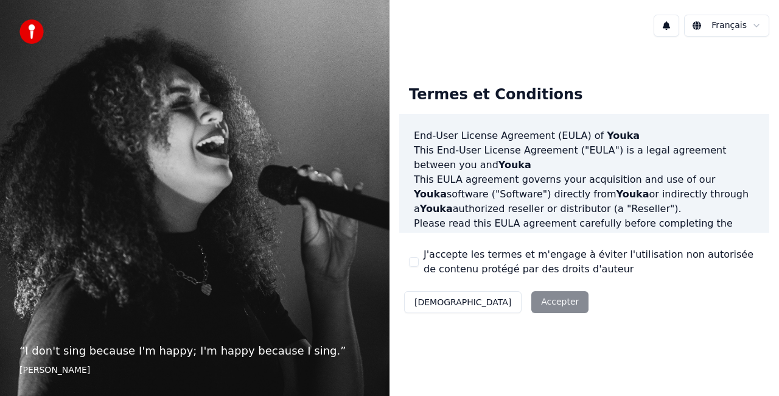 The height and width of the screenshot is (396, 779). What do you see at coordinates (195, 351) in the screenshot?
I see `p: “ I don't sing because I'm happy; I'm happy because I sing. ”` at bounding box center [195, 351].